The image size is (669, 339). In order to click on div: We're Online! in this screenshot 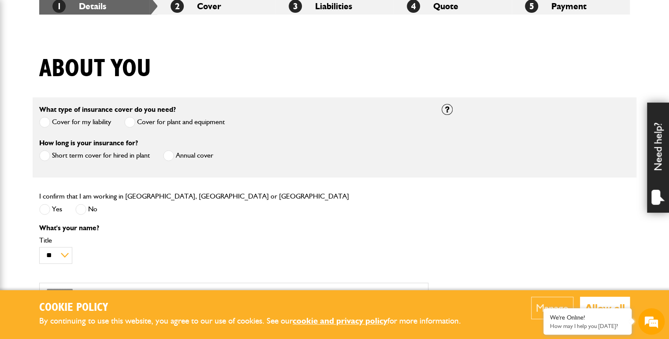, I will do `click(587, 318)`.